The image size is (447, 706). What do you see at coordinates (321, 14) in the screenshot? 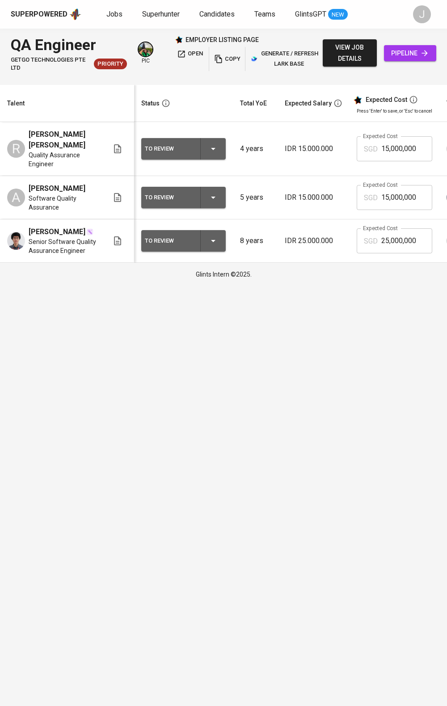
I see `a: GlintsGPT NEW` at bounding box center [321, 14].